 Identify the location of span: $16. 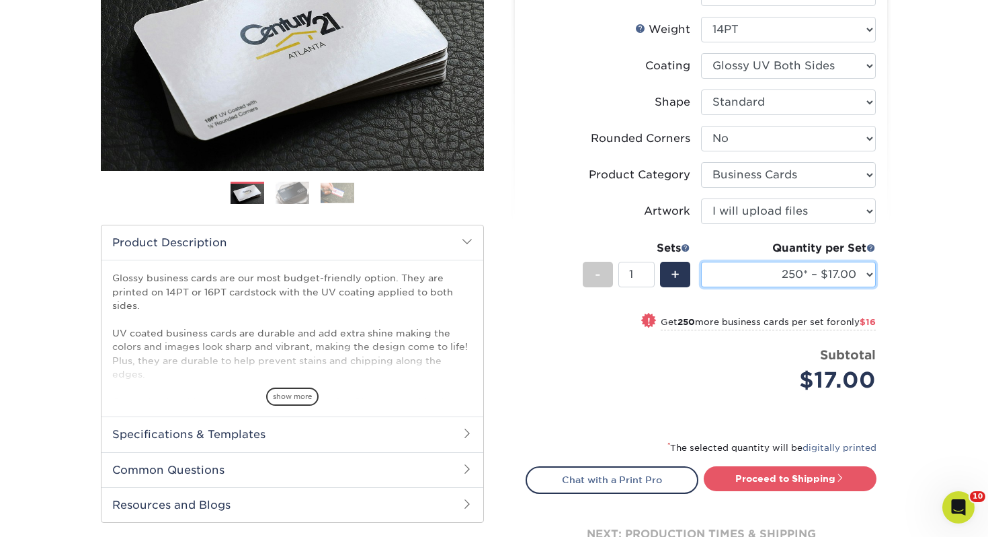
(868, 321).